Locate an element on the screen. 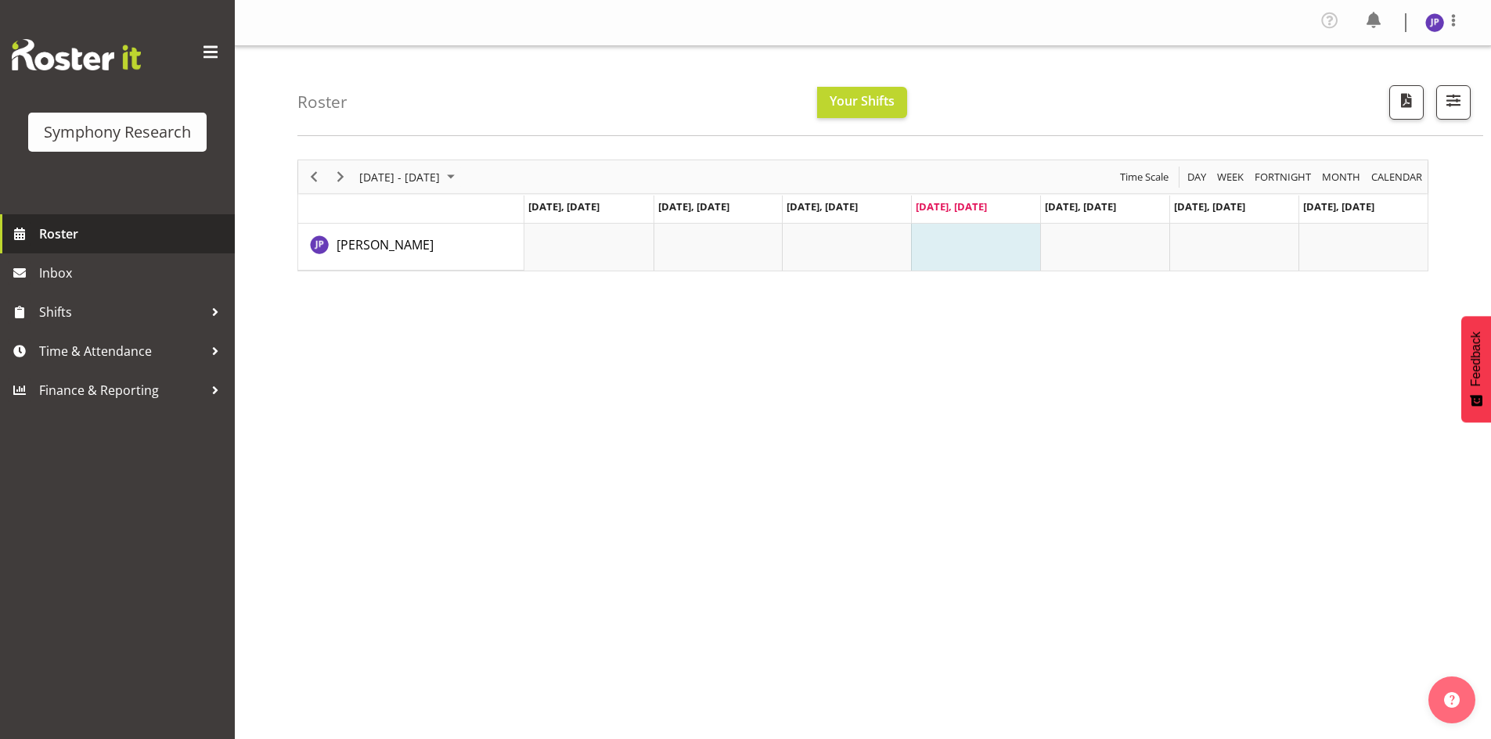 This screenshot has width=1491, height=739. span: Fortnight is located at coordinates (1282, 177).